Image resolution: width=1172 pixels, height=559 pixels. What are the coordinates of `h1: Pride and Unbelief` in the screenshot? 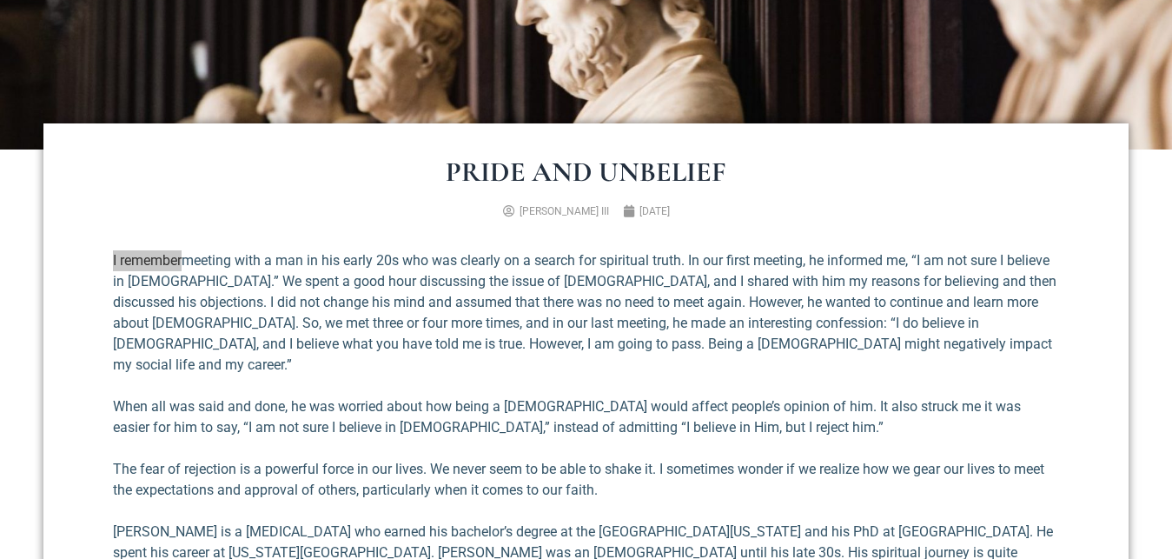 It's located at (586, 172).